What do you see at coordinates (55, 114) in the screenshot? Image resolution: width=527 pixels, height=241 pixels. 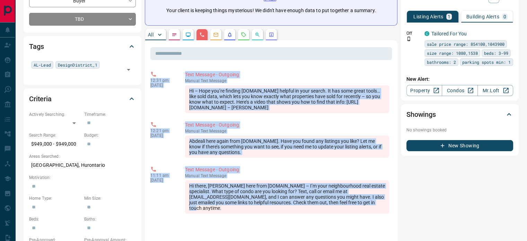 I see `p: Actively Searching:` at bounding box center [55, 114].